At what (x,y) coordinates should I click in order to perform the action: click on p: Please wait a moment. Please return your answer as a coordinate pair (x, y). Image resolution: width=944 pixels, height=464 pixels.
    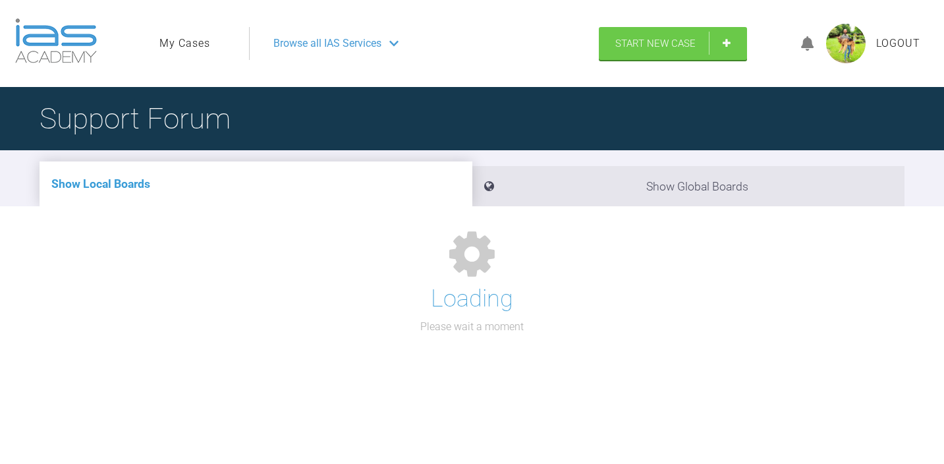
    Looking at the image, I should click on (472, 327).